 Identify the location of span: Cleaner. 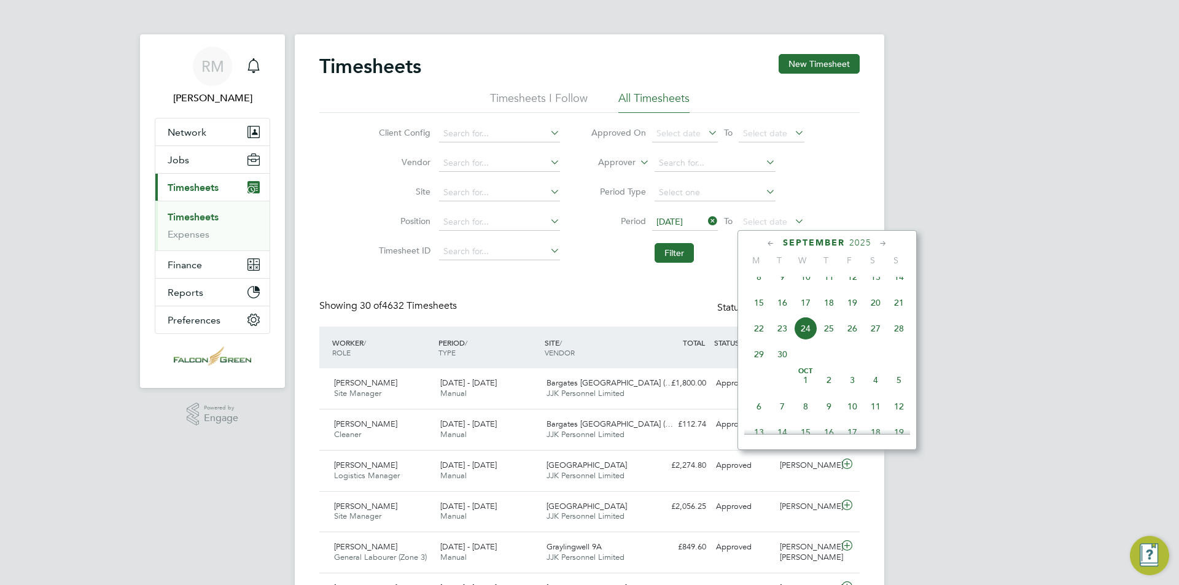
(348, 434).